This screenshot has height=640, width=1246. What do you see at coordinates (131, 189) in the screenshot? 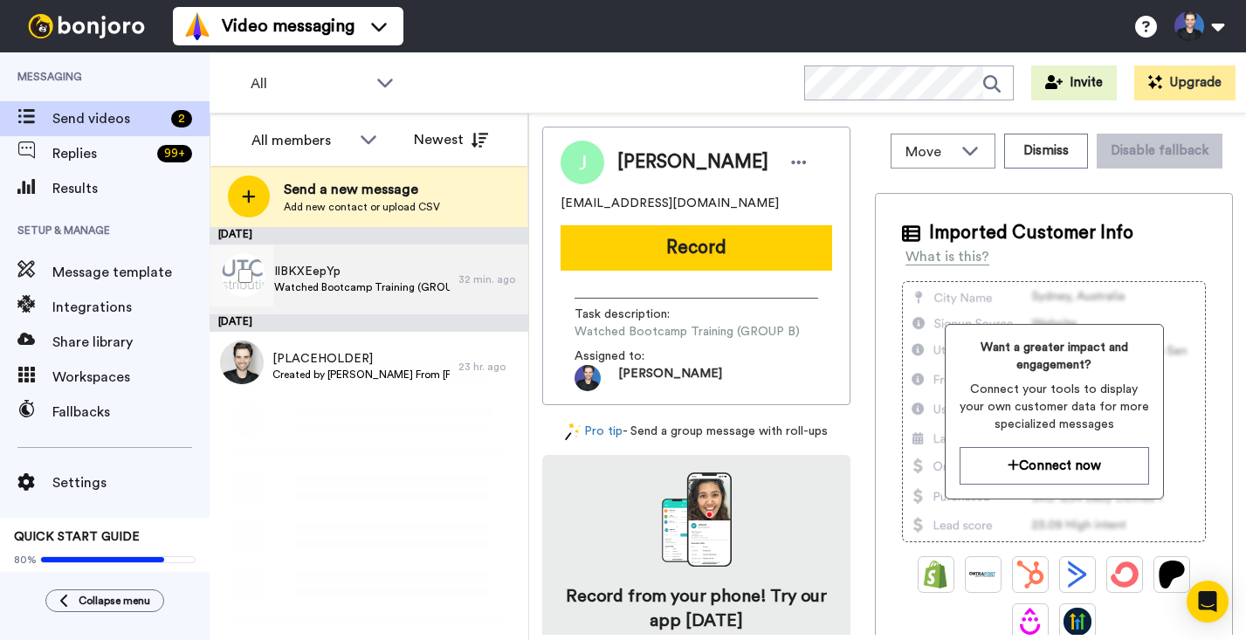
I see `span: Results` at bounding box center [131, 189].